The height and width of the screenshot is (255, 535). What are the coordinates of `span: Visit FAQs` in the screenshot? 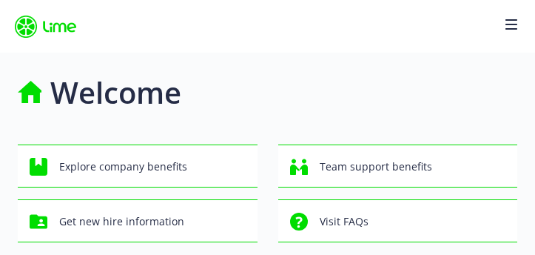 It's located at (344, 221).